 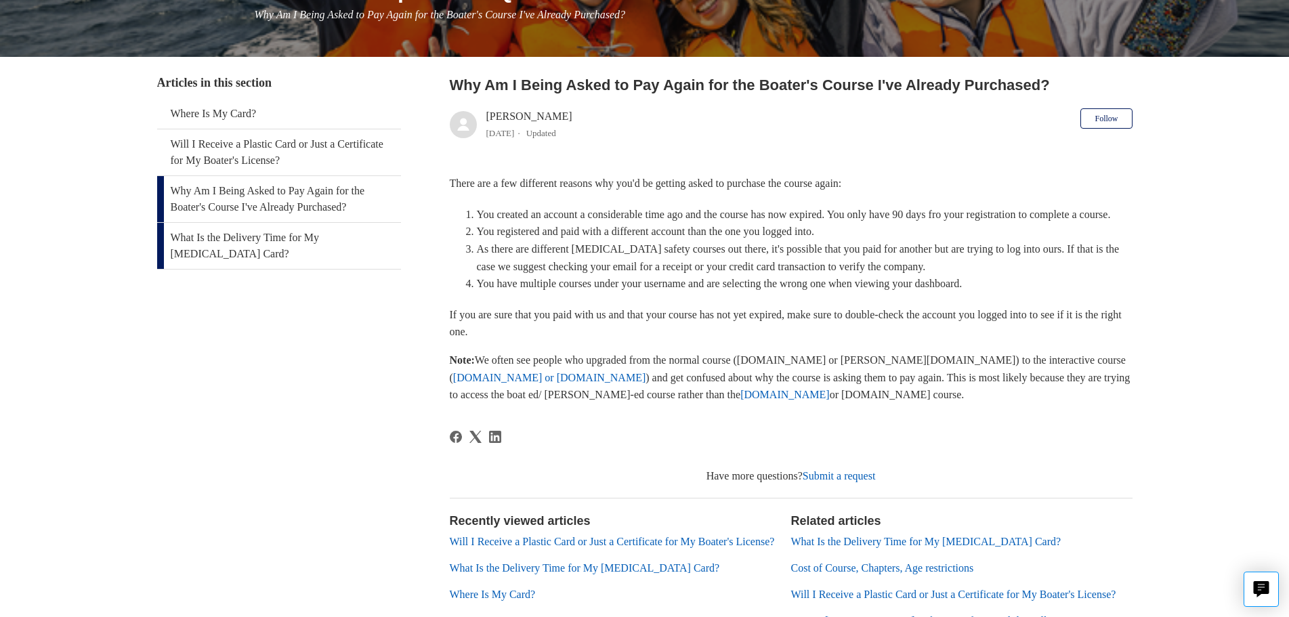 I want to click on h2: Why Am I Being Asked to Pay Again for the Boater's Course I've Already Purchased?, so click(x=791, y=85).